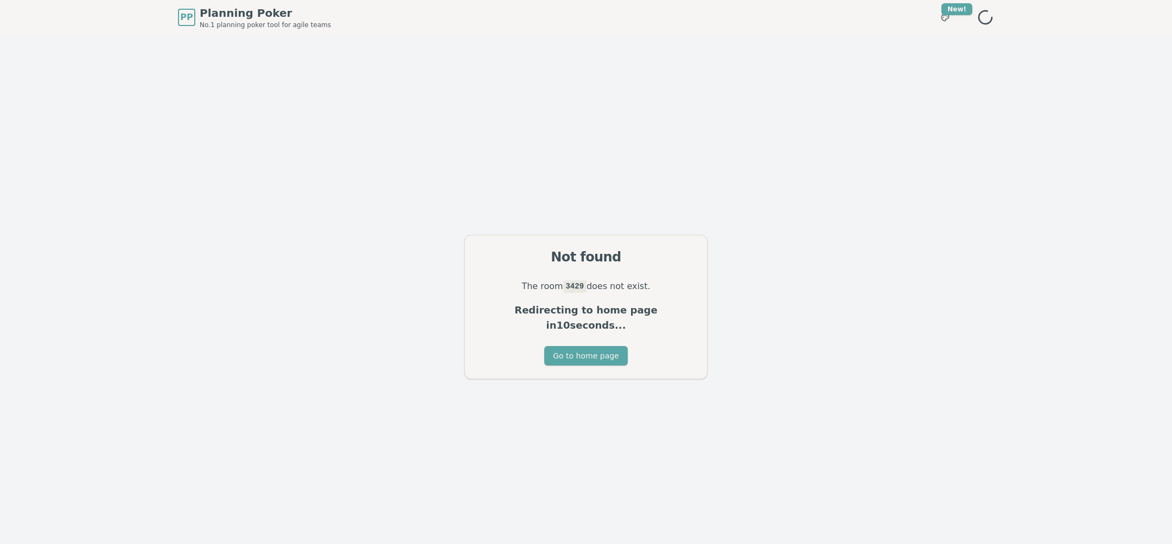 The width and height of the screenshot is (1172, 544). What do you see at coordinates (186, 17) in the screenshot?
I see `span: PP` at bounding box center [186, 17].